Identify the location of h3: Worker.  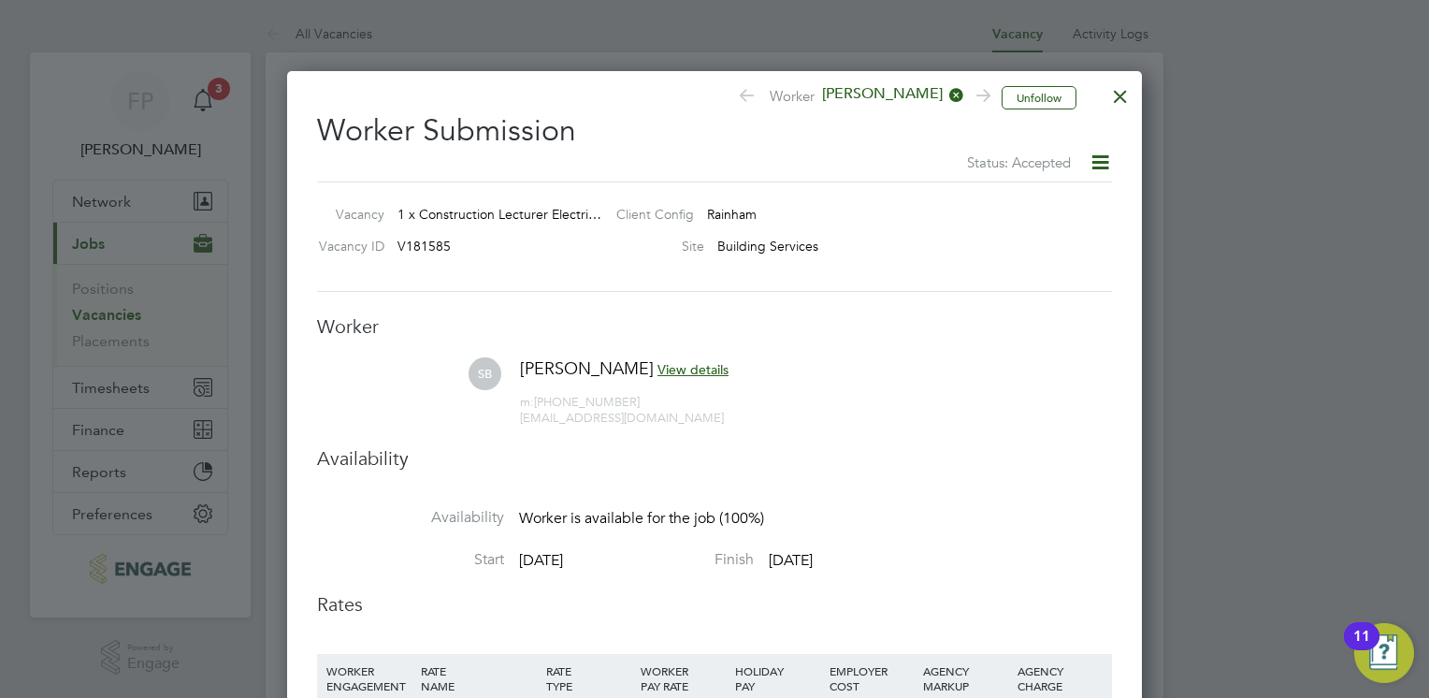
(715, 326).